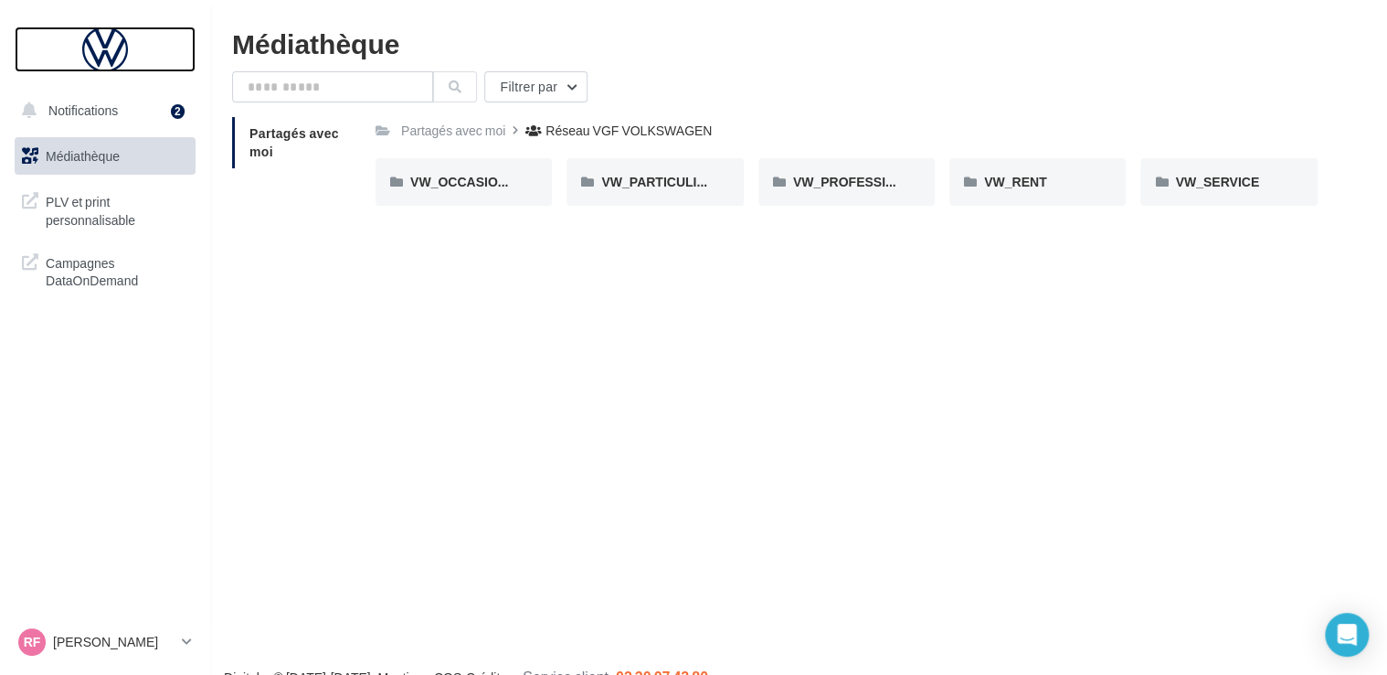  What do you see at coordinates (177, 112) in the screenshot?
I see `div: 2` at bounding box center [177, 112].